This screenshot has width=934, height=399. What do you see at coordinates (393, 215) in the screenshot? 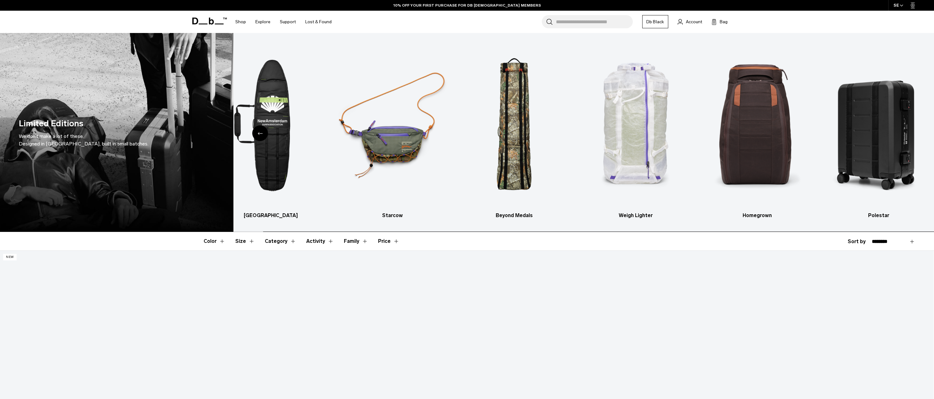
I see `h3: Starcow` at bounding box center [393, 215].